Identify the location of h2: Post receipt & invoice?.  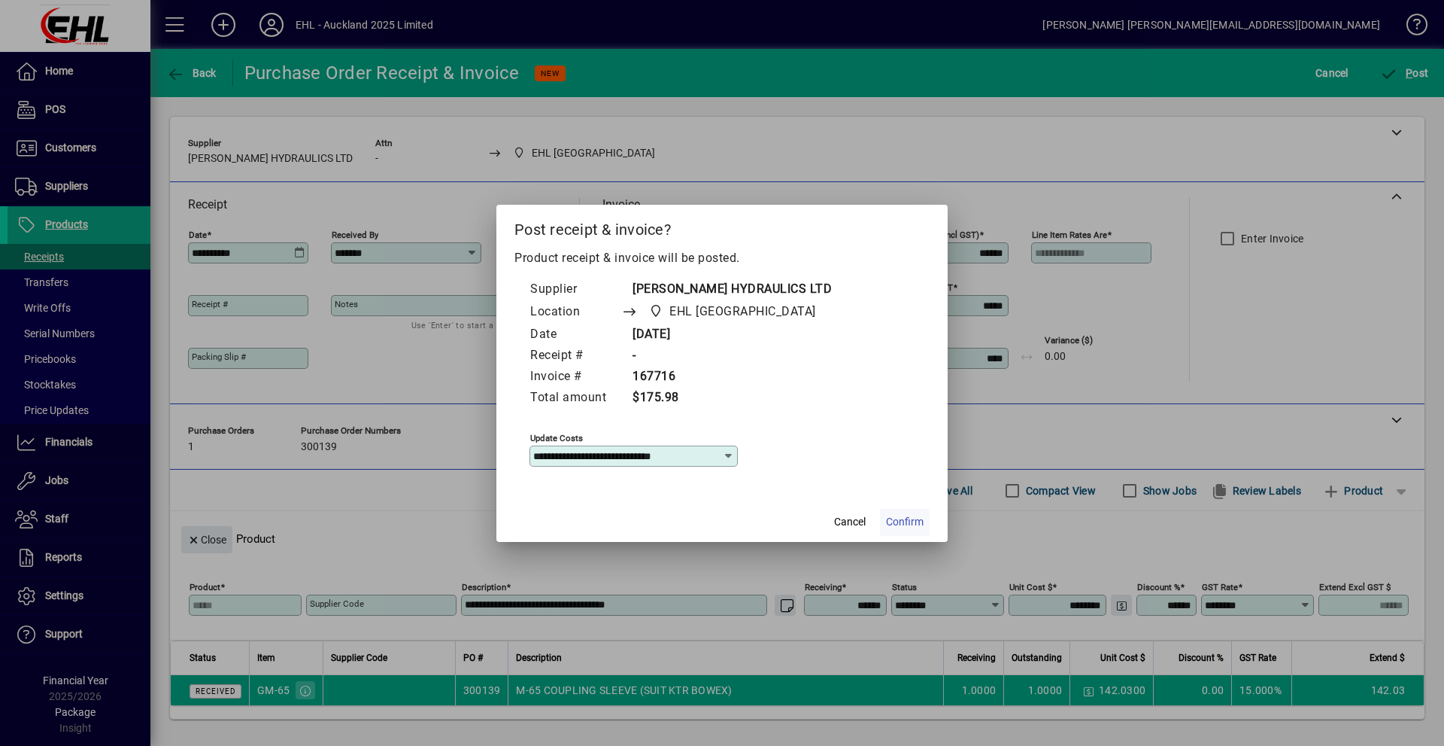
(722, 226).